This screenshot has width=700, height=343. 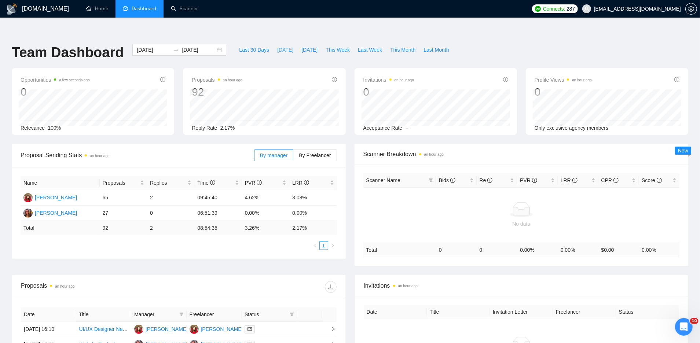 I want to click on span: Bids, so click(x=447, y=180).